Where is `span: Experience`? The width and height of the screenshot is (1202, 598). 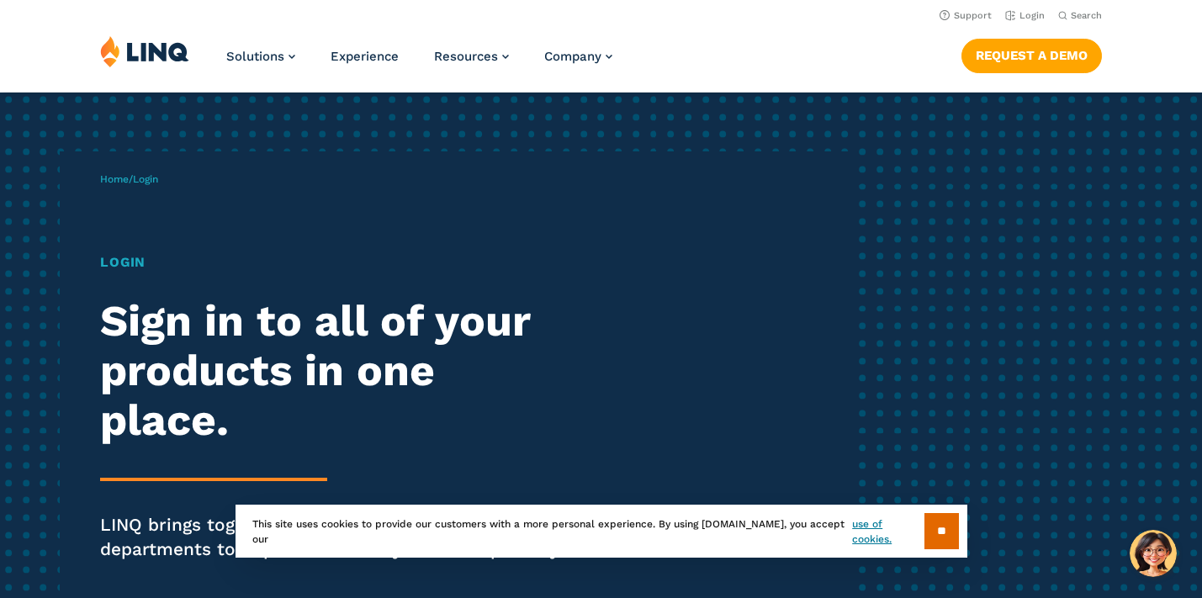
span: Experience is located at coordinates (364, 56).